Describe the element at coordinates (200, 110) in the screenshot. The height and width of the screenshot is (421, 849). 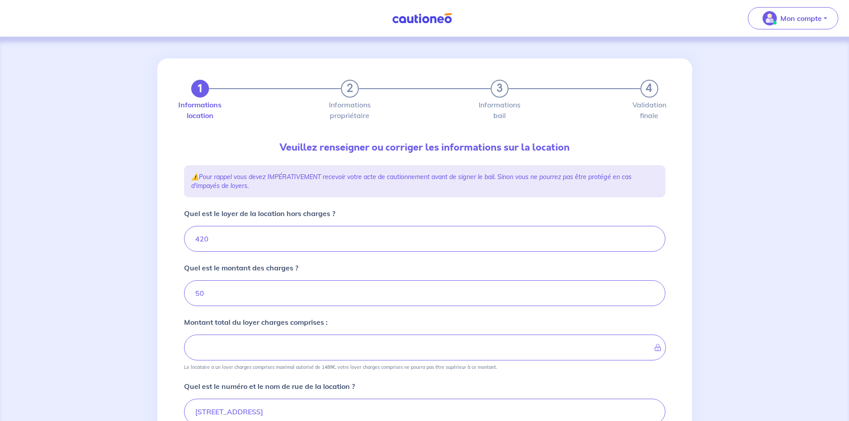
I see `label: Informations location` at that location.